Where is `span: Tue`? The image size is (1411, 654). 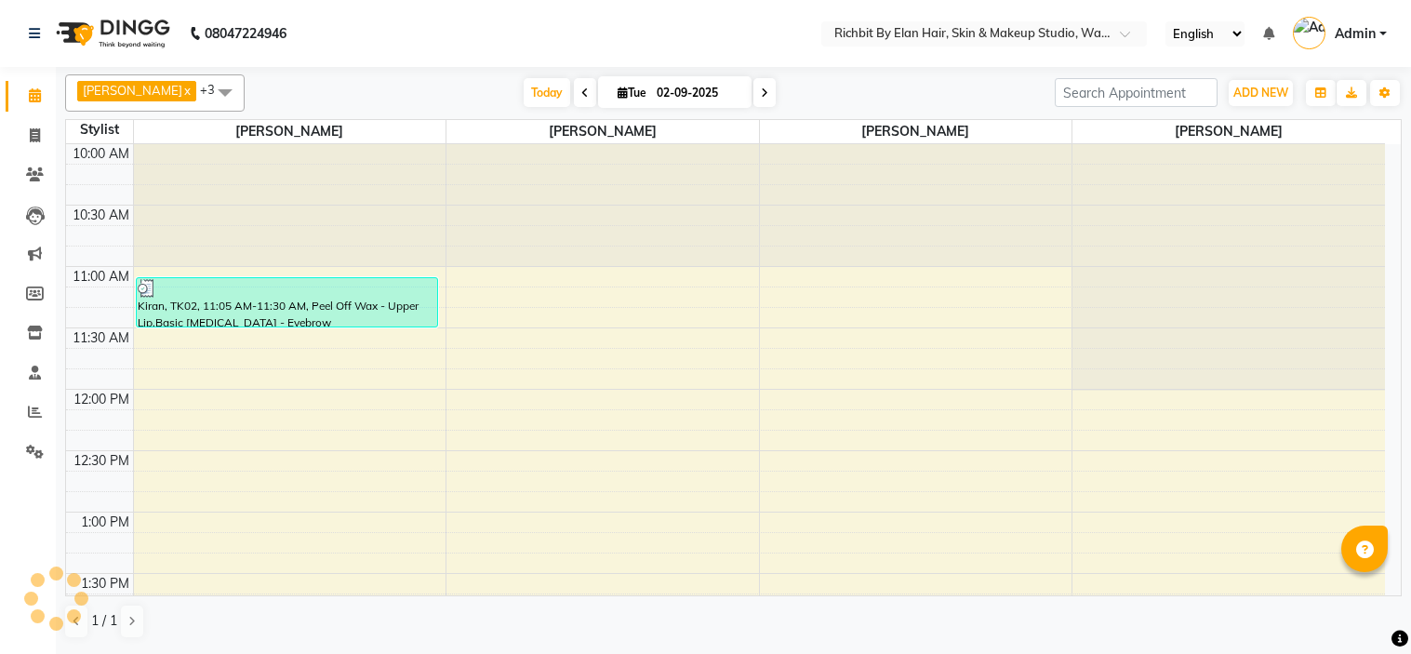
span: Tue is located at coordinates (631, 92).